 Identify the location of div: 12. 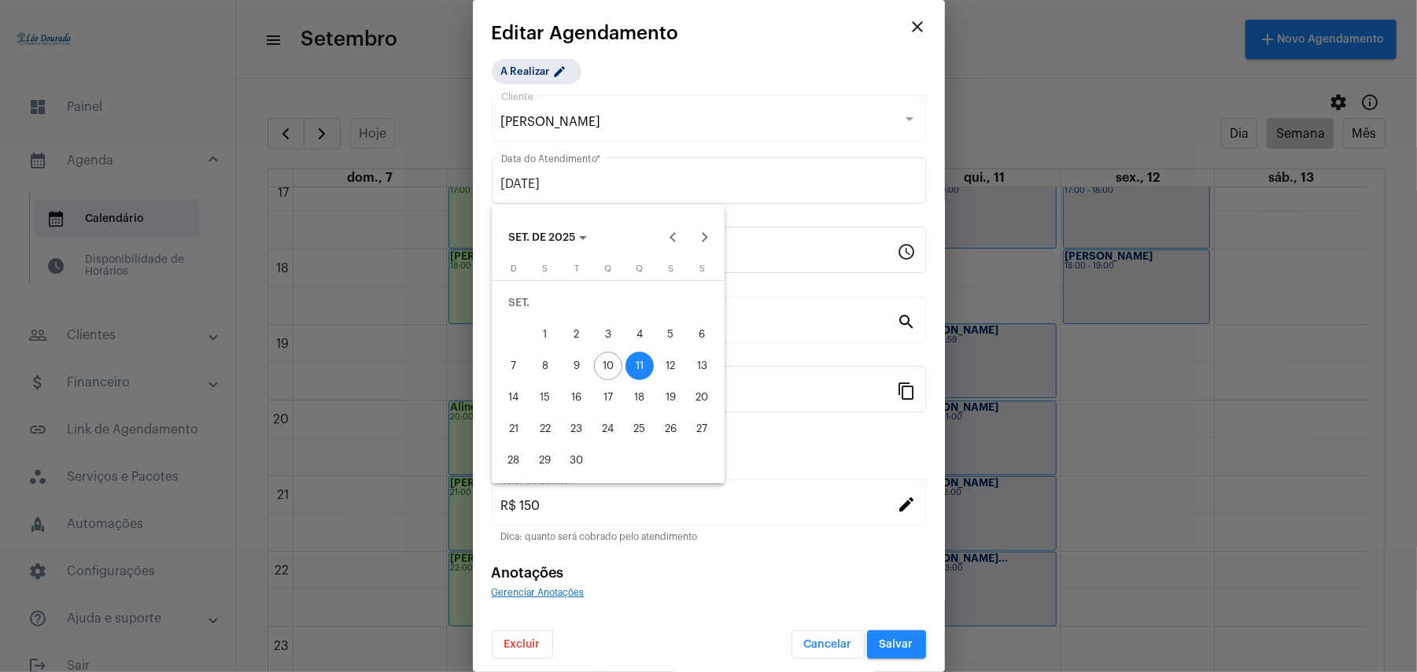
(671, 366).